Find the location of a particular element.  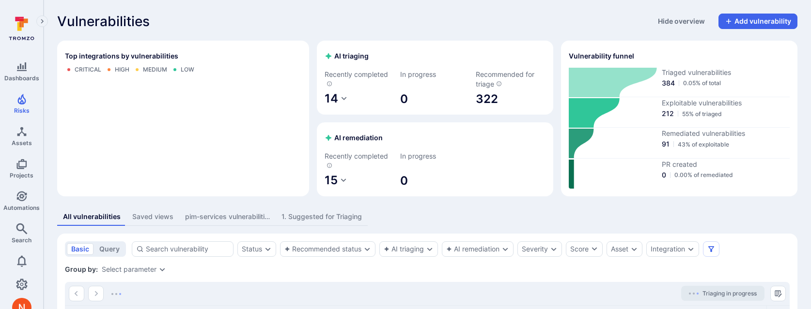

button: Go to the previous page is located at coordinates (77, 294).